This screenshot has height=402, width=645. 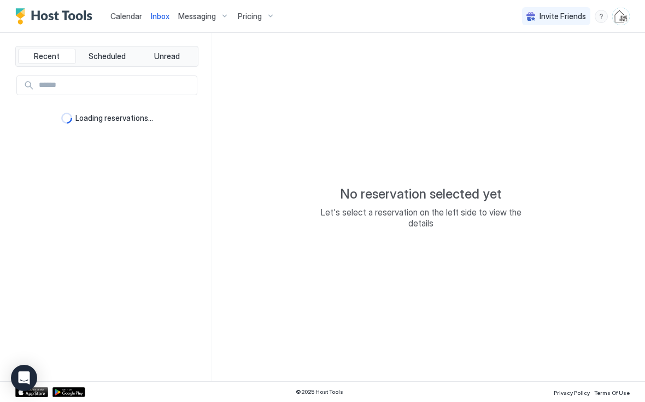 I want to click on div: User profile, so click(x=621, y=16).